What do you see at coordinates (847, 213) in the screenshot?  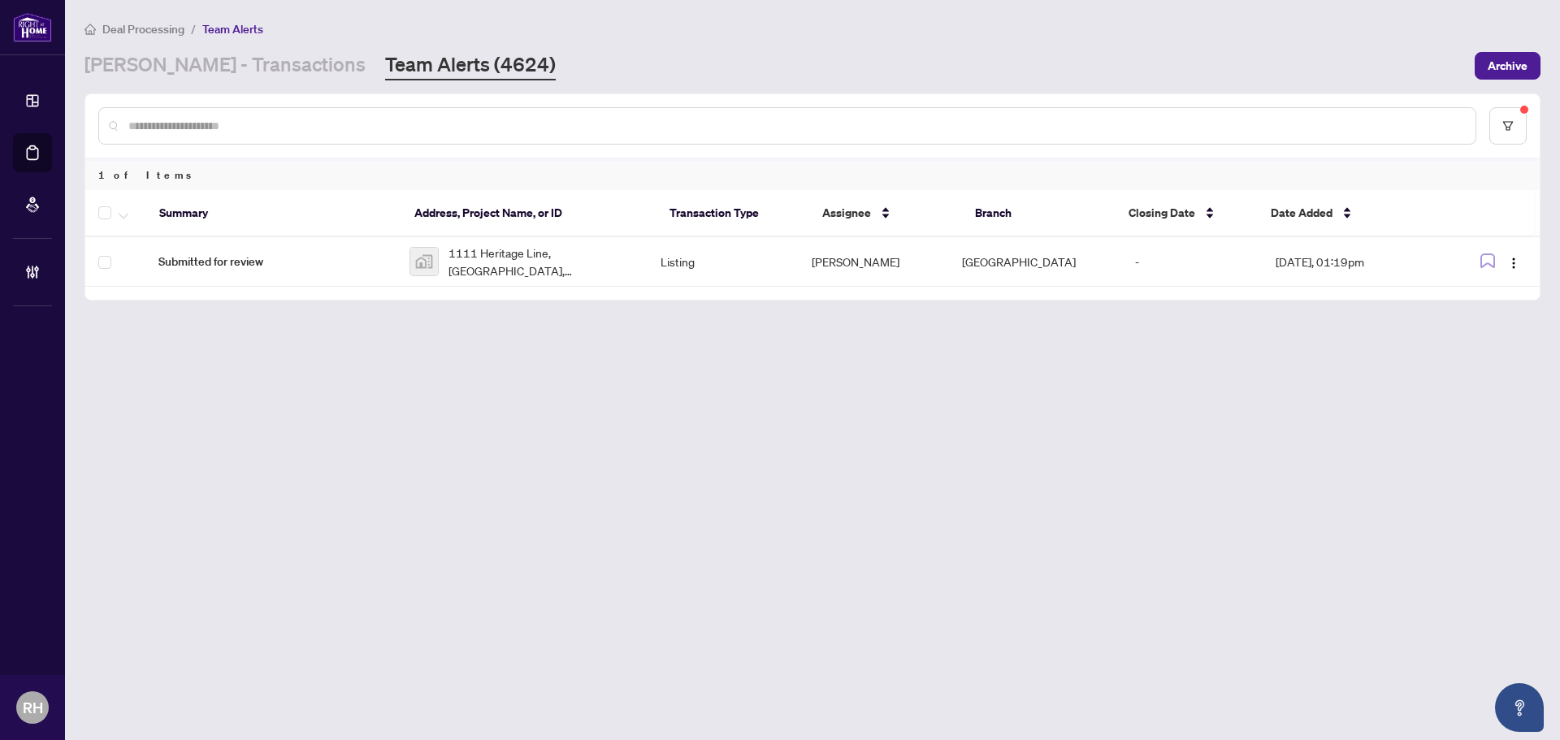 I see `span: Assignee` at bounding box center [847, 213].